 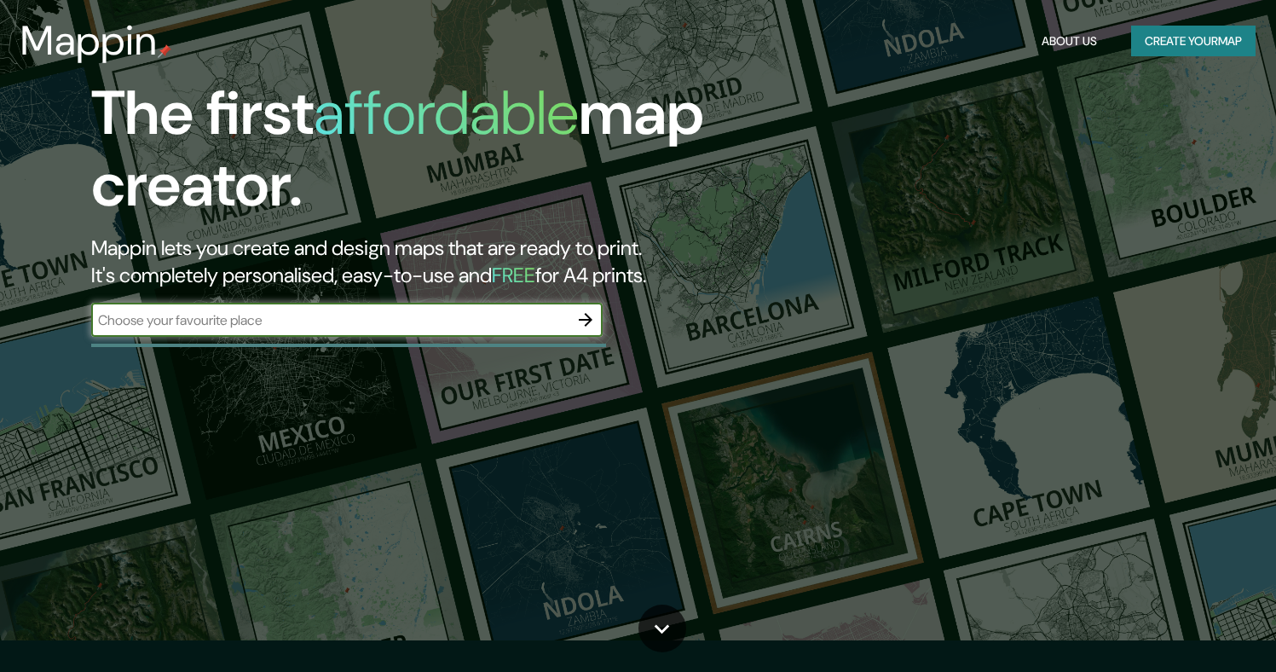 What do you see at coordinates (89, 41) in the screenshot?
I see `h3: Mappin` at bounding box center [89, 41].